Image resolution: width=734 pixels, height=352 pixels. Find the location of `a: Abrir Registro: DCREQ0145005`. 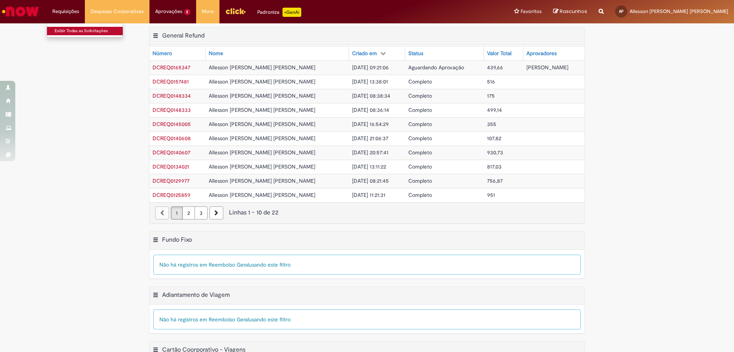

a: Abrir Registro: DCREQ0145005 is located at coordinates (172, 124).